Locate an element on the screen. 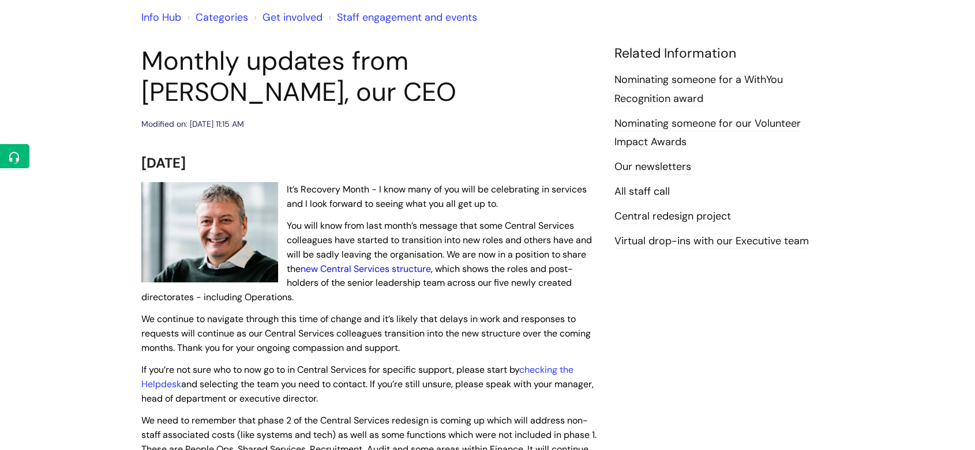  a: Categories is located at coordinates (221, 17).